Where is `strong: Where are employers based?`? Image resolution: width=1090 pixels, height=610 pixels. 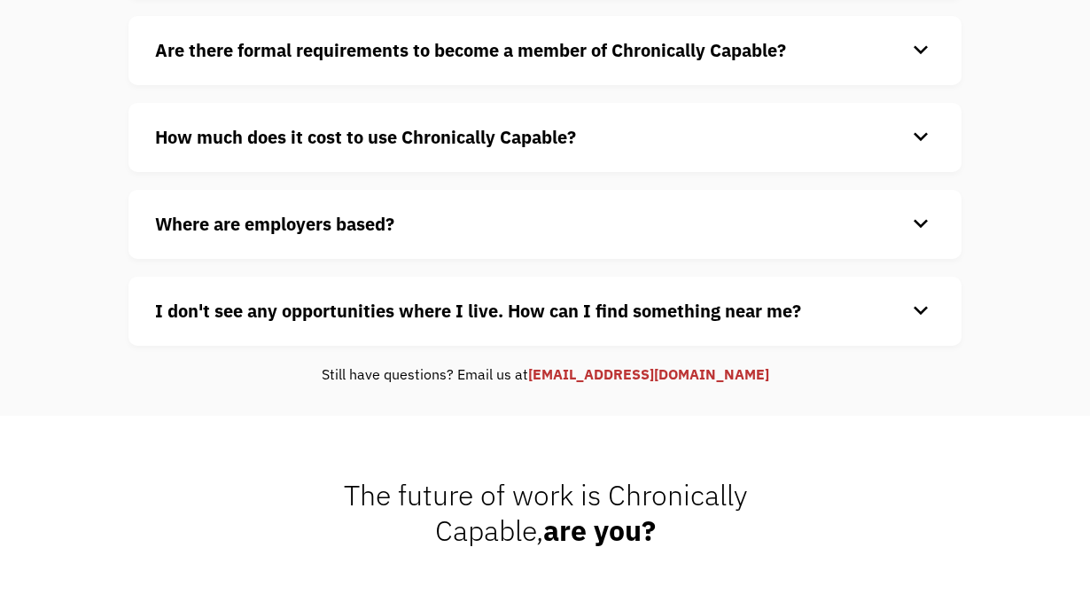
strong: Where are employers based? is located at coordinates (275, 223).